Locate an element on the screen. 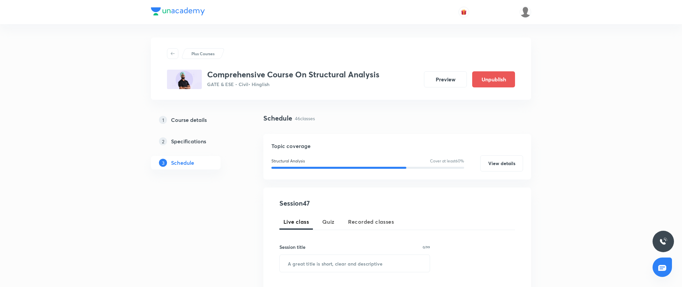  h5: Topic coverage is located at coordinates (397, 146).